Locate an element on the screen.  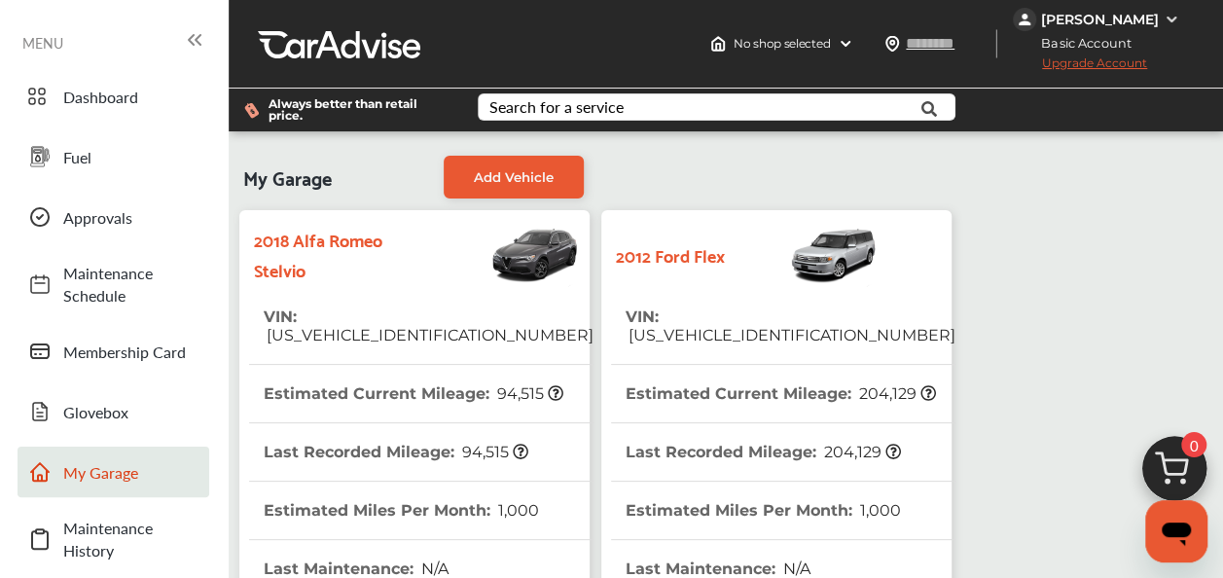
span: Fuel is located at coordinates (131, 157).